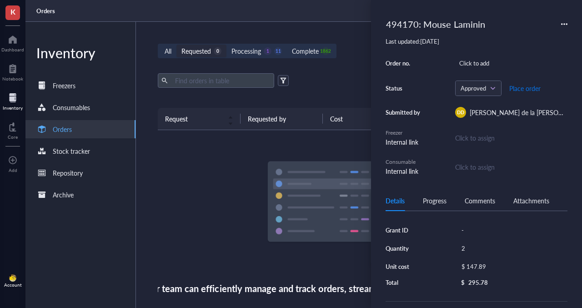 This screenshot has width=582, height=308. Describe the element at coordinates (80, 151) in the screenshot. I see `a: Stock tracker` at that location.